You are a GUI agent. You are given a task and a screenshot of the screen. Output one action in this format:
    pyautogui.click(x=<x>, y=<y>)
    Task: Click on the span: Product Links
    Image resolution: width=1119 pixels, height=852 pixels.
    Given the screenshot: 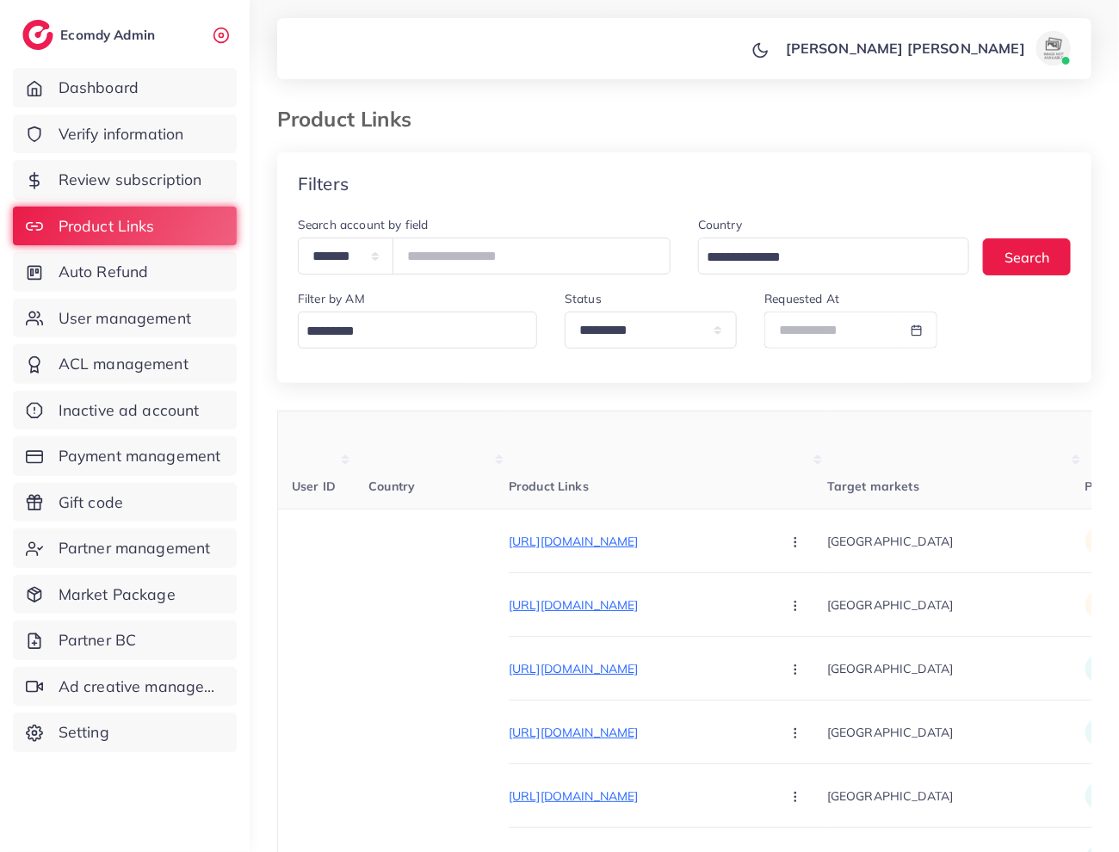 What is the action you would take?
    pyautogui.click(x=107, y=226)
    